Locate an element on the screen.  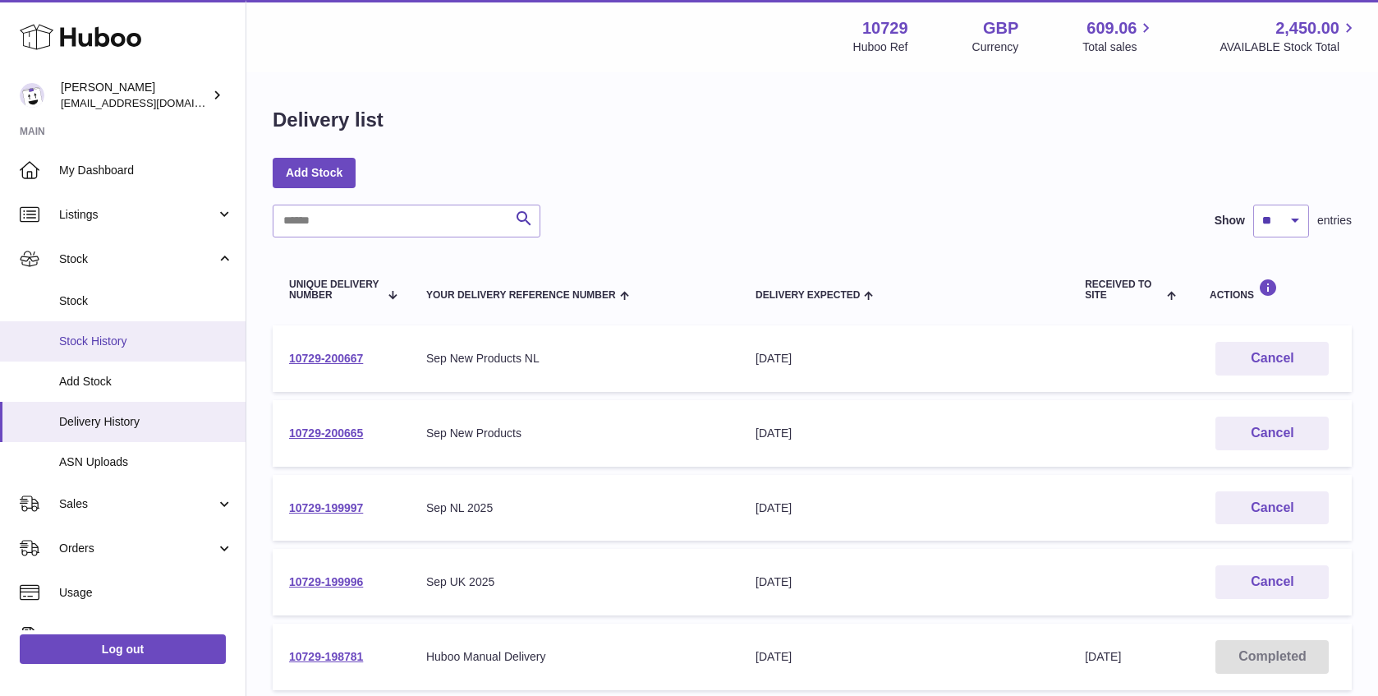
div: Sep UK 2025 is located at coordinates (574, 581).